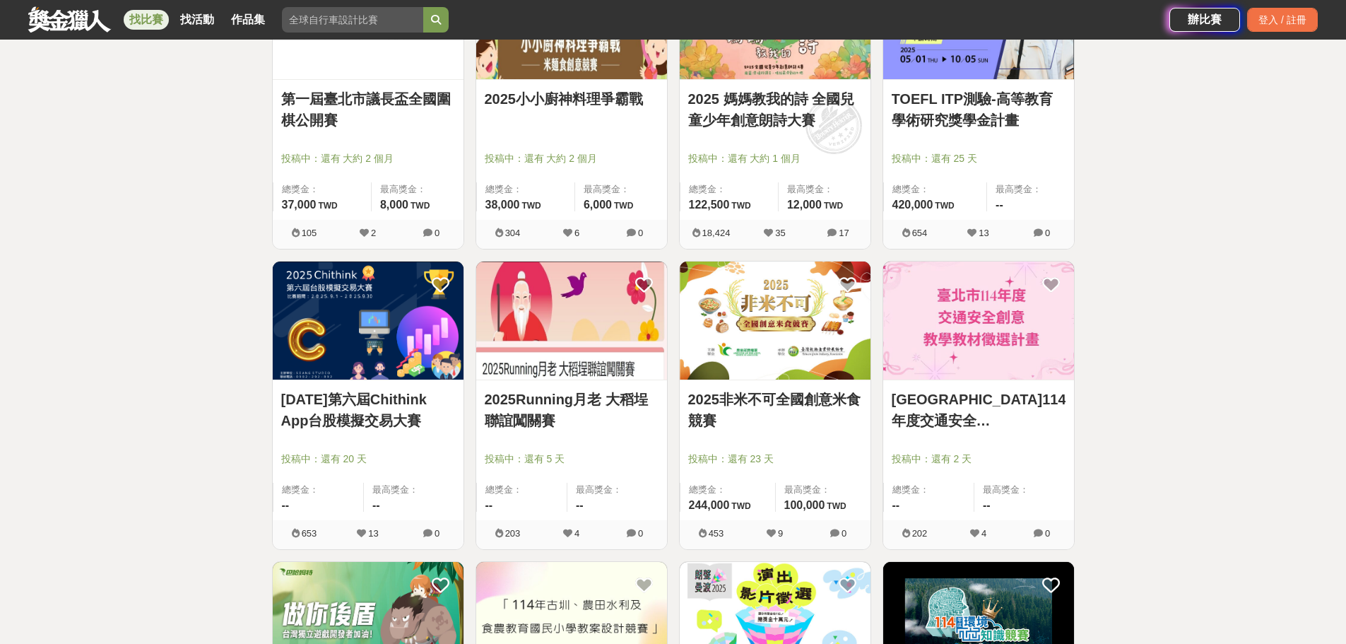 This screenshot has width=1346, height=644. I want to click on a: 2025Running月老 大稻埕聯誼闖關賽, so click(572, 410).